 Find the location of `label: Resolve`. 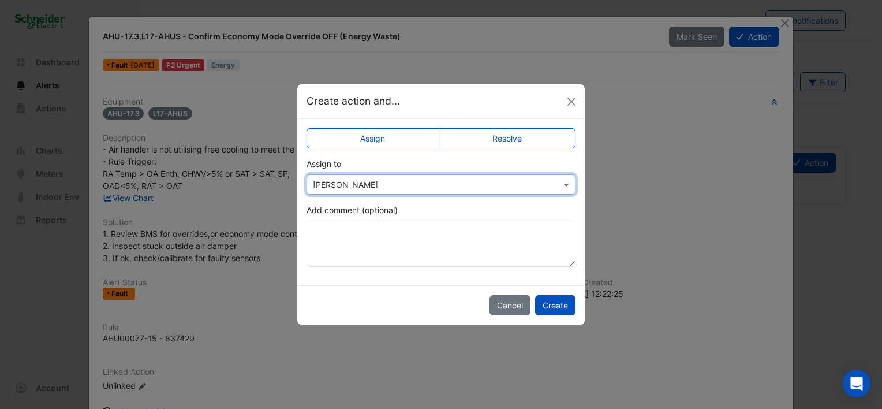

label: Resolve is located at coordinates (507, 138).